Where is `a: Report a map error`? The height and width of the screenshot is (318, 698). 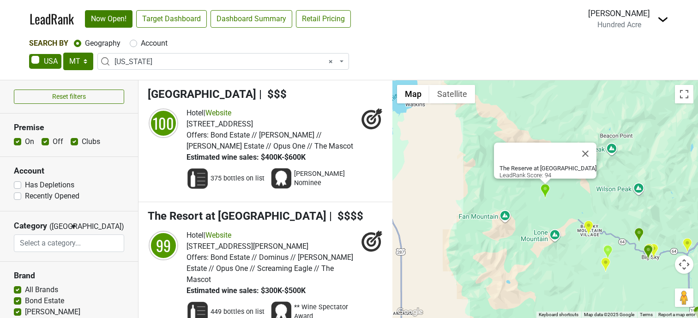
a: Report a map error is located at coordinates (677, 314).